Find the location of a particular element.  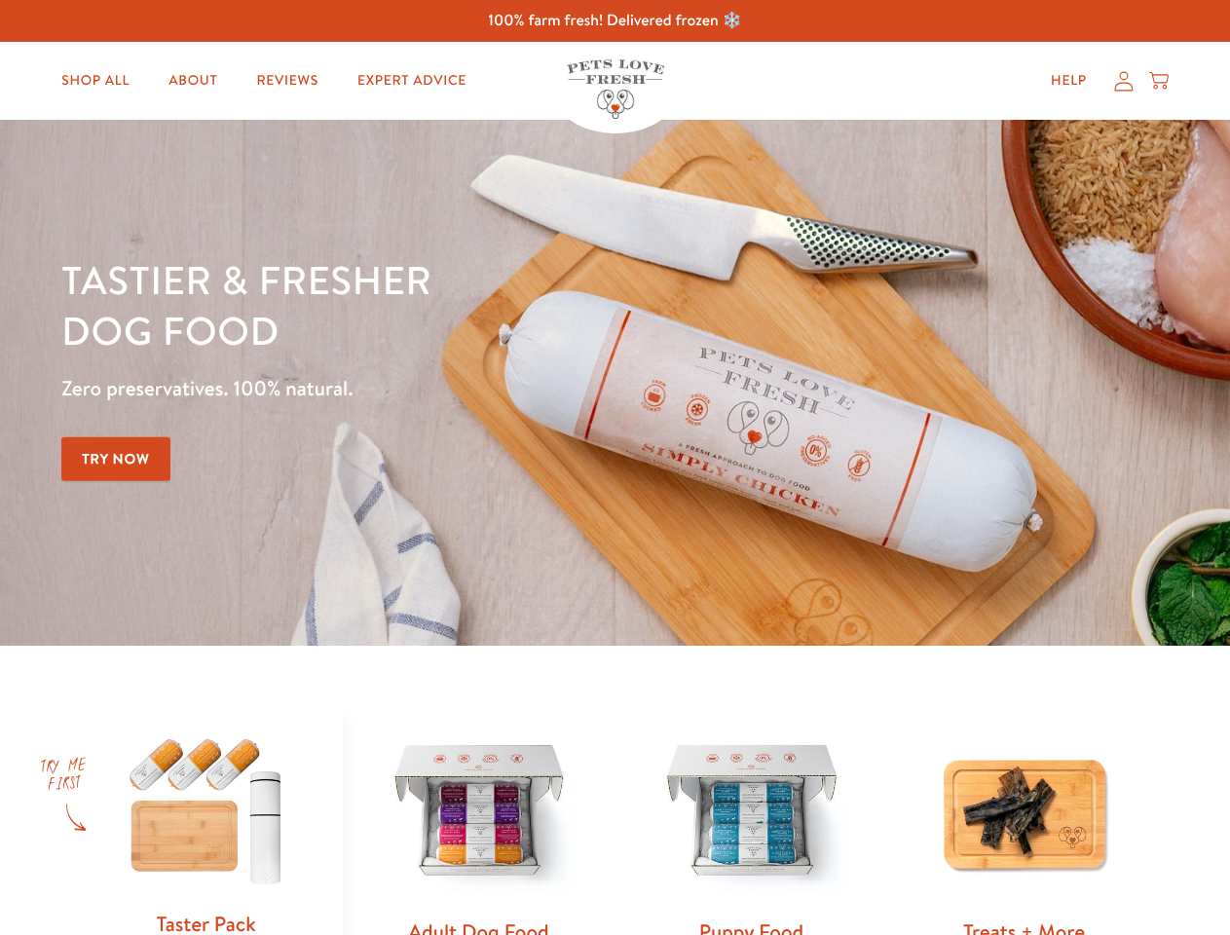

p: Zero preservatives. 100% natural. is located at coordinates (431, 389).